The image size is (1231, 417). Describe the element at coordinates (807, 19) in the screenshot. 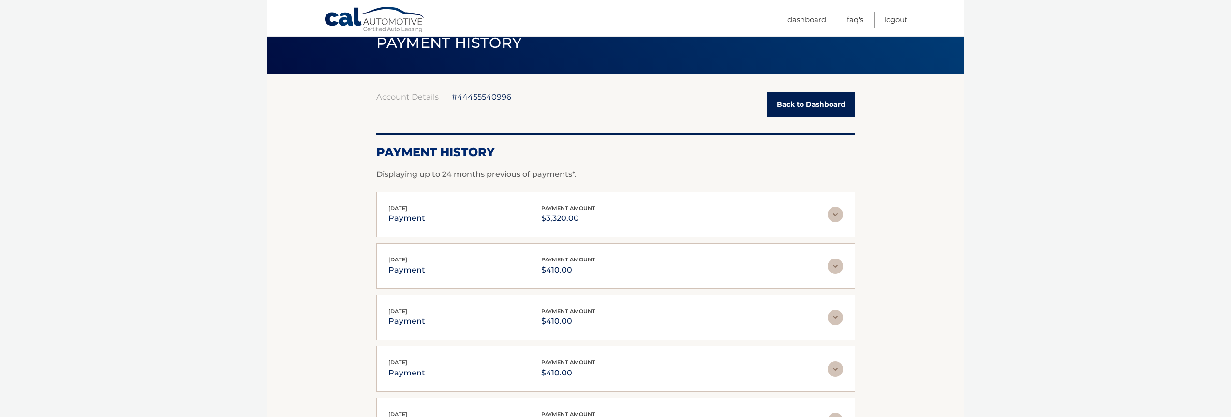

I see `a: Dashboard` at that location.